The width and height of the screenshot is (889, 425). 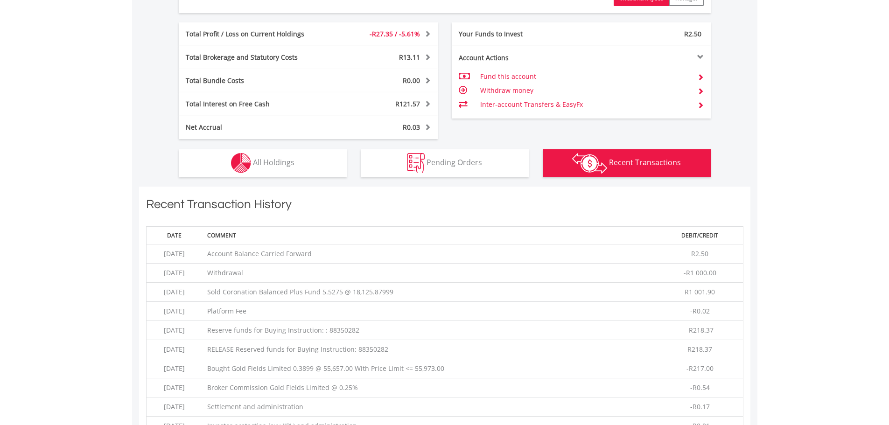 I want to click on button: All Holdings, so click(x=263, y=163).